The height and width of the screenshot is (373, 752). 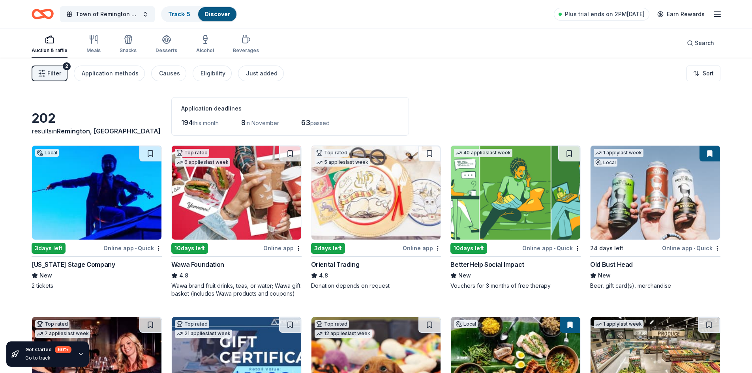 What do you see at coordinates (199, 14) in the screenshot?
I see `button: Track· 5Discover` at bounding box center [199, 14].